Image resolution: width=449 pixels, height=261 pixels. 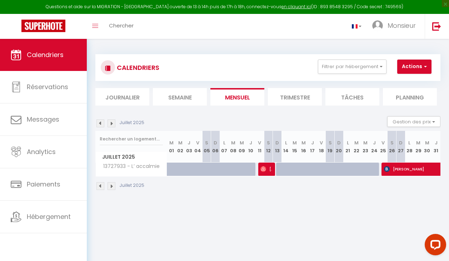 What do you see at coordinates (409, 147) in the screenshot?
I see `th: 28` at bounding box center [409, 147].